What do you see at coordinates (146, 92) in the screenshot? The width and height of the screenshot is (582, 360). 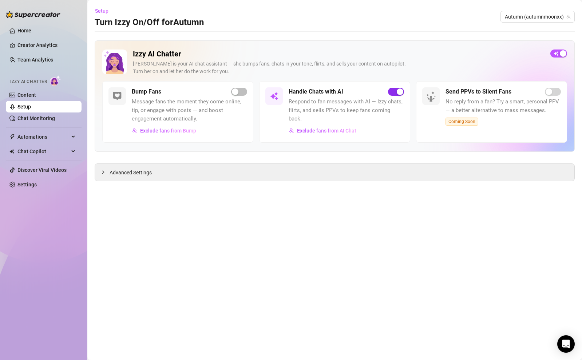 I see `h5: Bump Fans` at bounding box center [146, 92].